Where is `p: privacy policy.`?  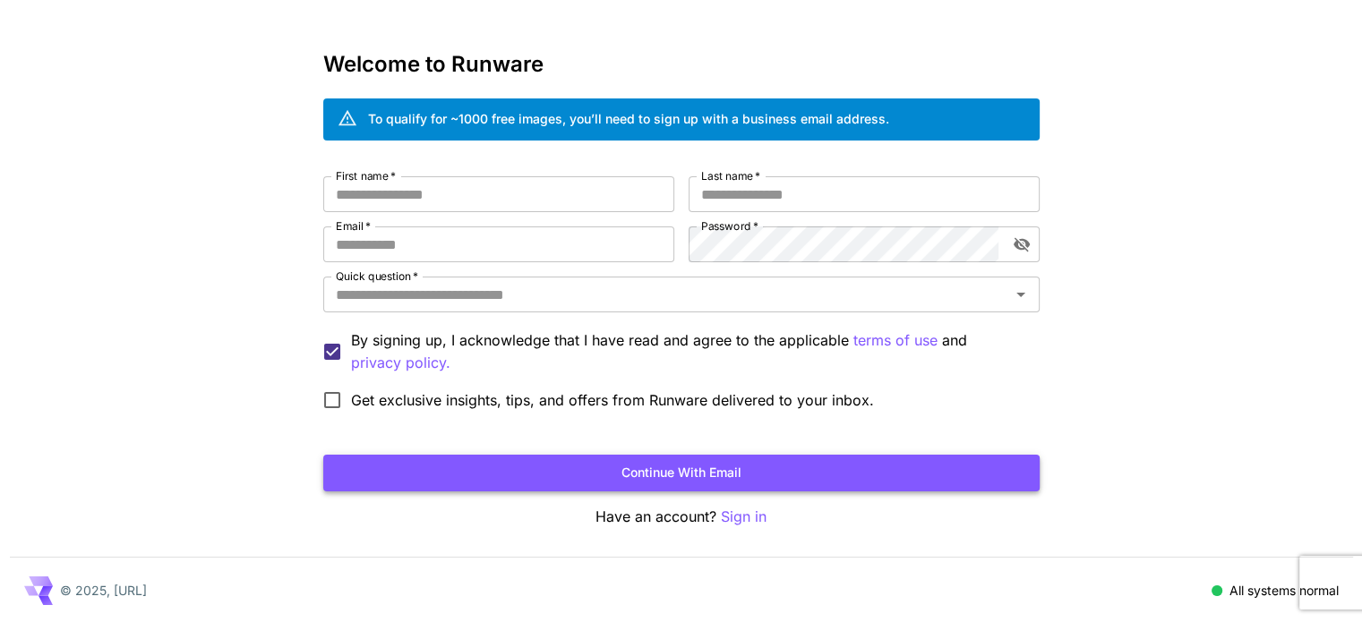
p: privacy policy. is located at coordinates (400, 363).